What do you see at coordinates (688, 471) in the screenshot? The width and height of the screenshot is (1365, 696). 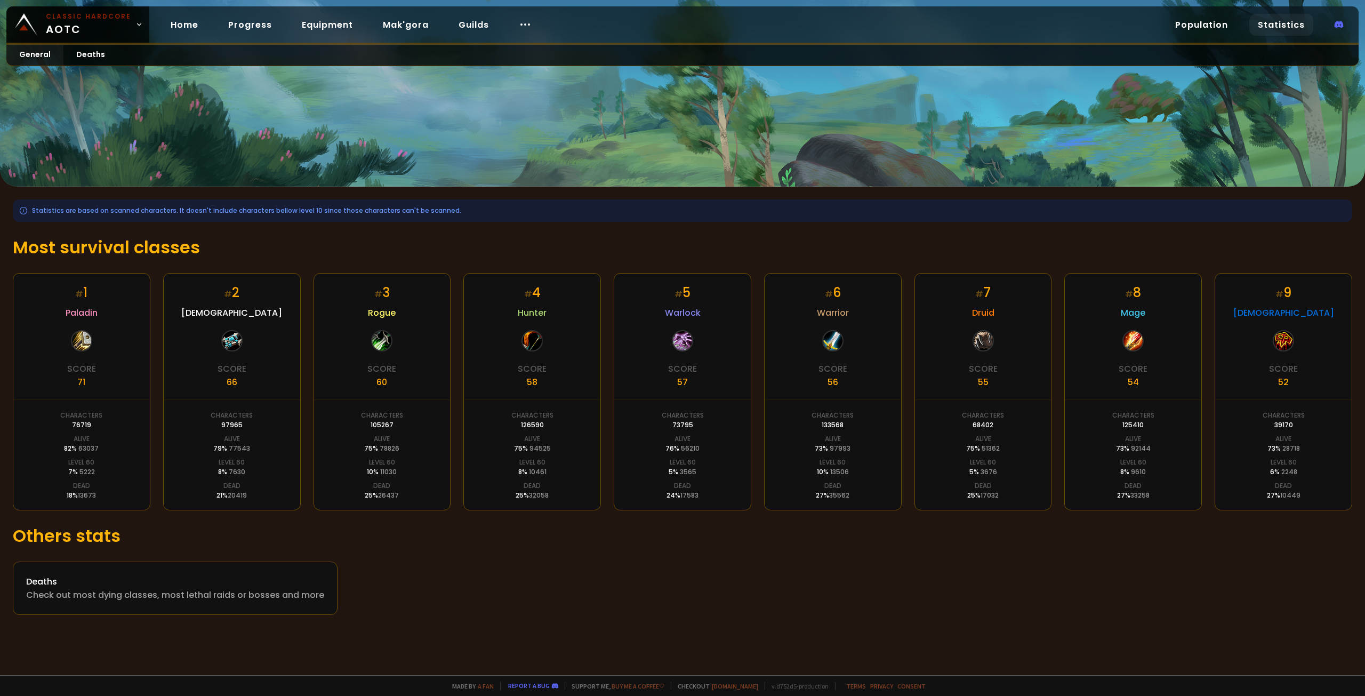 I see `span: 3565` at bounding box center [688, 471].